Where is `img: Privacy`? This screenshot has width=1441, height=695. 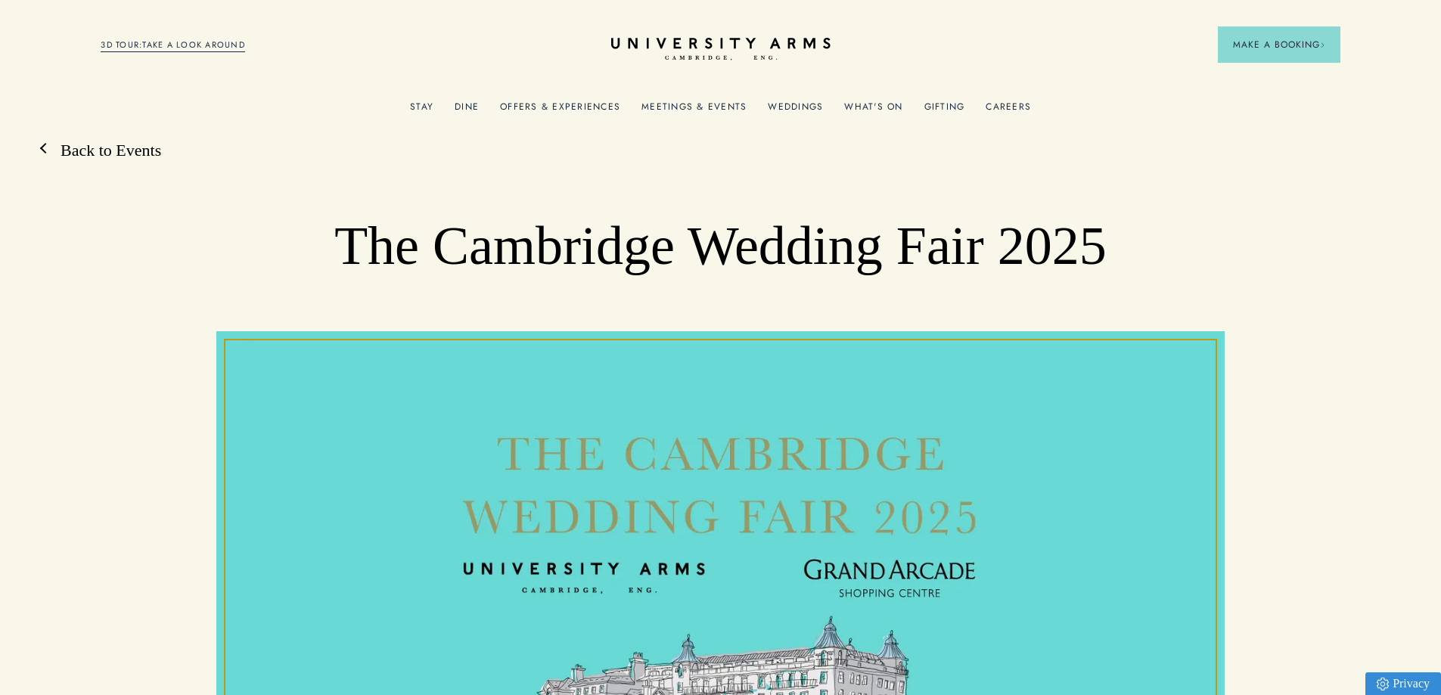 img: Privacy is located at coordinates (1383, 684).